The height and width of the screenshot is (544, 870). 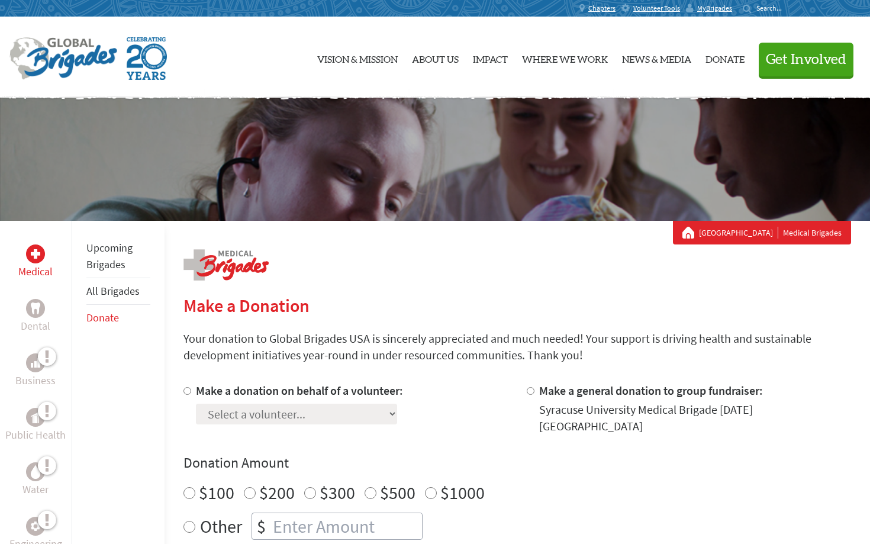 I want to click on p: Medical, so click(x=36, y=272).